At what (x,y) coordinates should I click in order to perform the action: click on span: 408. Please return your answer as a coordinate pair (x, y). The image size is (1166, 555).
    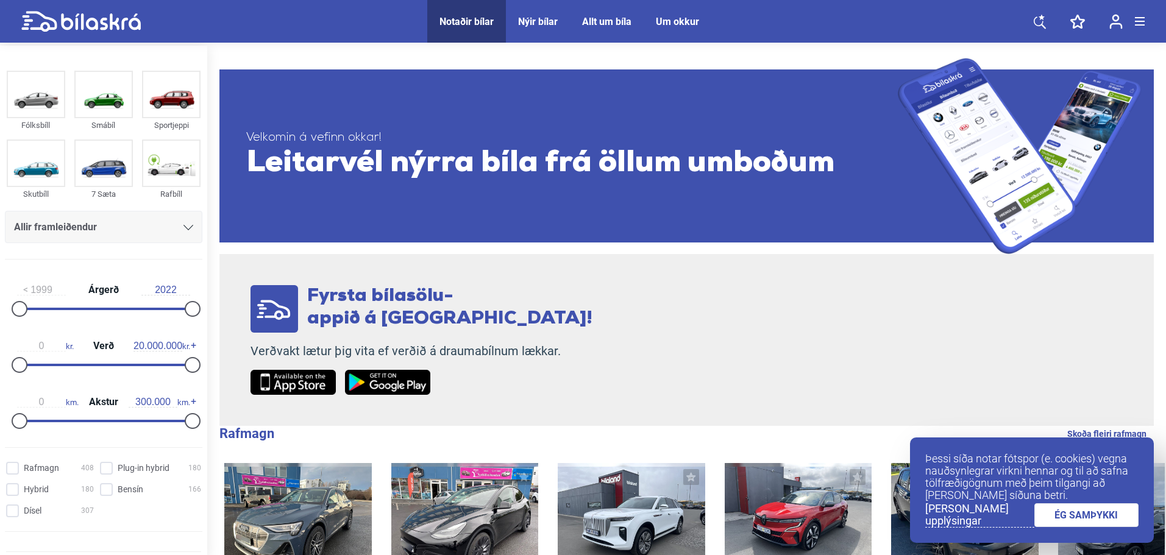
    Looking at the image, I should click on (87, 468).